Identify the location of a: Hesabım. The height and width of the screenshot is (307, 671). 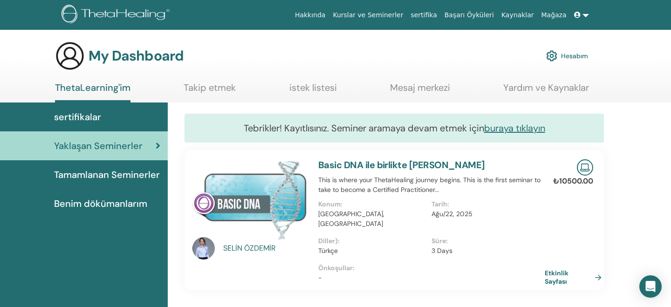
(567, 56).